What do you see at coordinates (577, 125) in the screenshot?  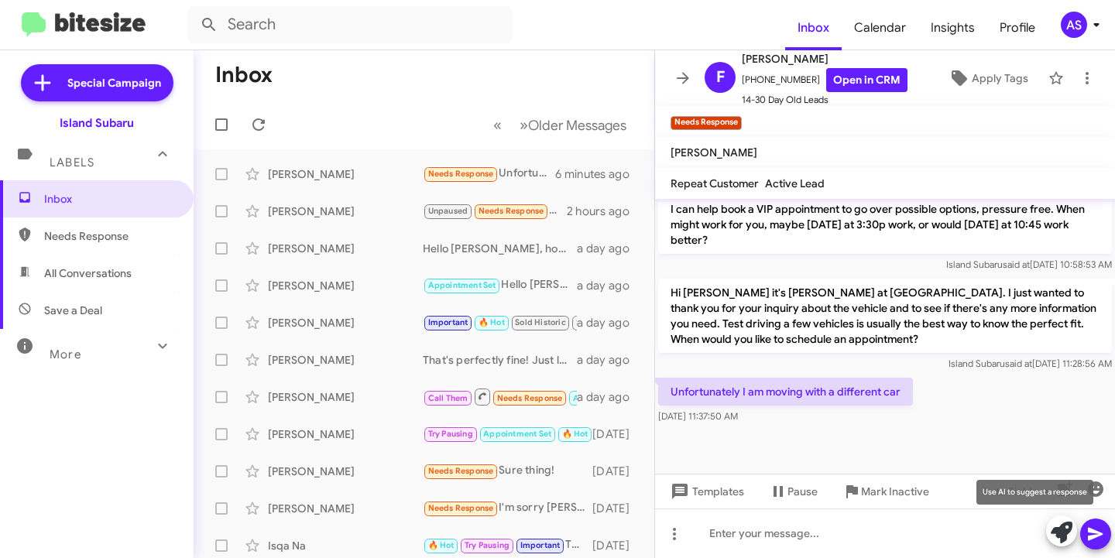 I see `span: Older Messages` at bounding box center [577, 125].